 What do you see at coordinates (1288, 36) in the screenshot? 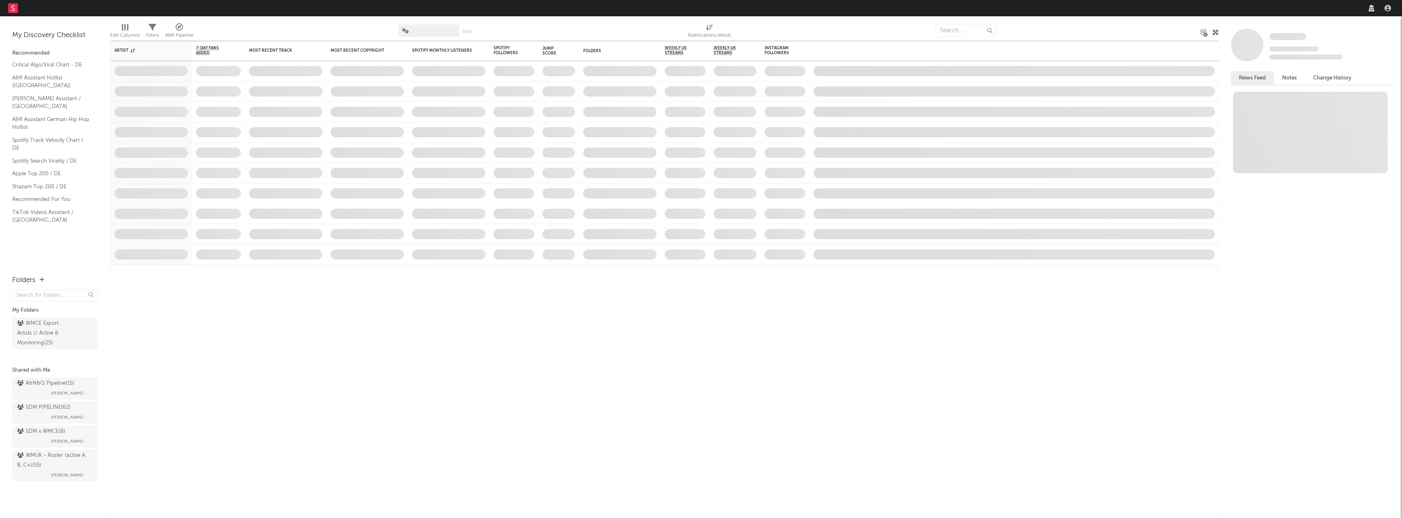
I see `span: Some Artist` at bounding box center [1288, 36].